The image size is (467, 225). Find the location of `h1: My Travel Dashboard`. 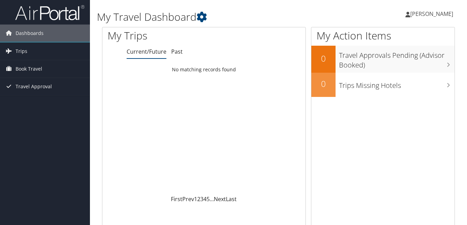

h1: My Travel Dashboard is located at coordinates (218, 17).